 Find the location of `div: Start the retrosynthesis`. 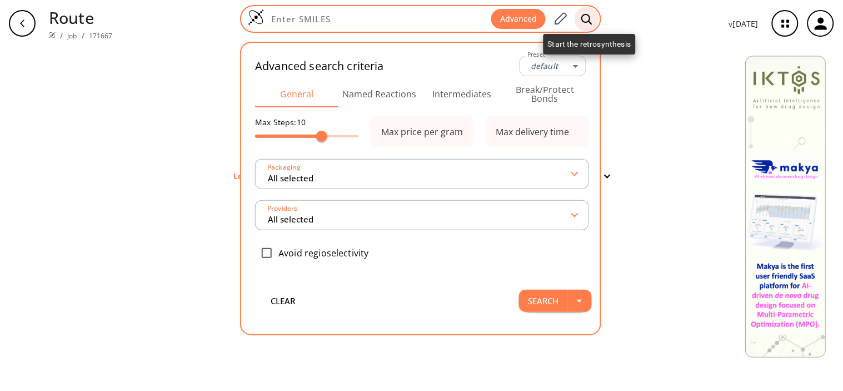

div: Start the retrosynthesis is located at coordinates (590, 44).